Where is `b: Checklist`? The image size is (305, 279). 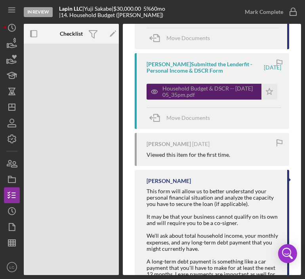
b: Checklist is located at coordinates (71, 34).